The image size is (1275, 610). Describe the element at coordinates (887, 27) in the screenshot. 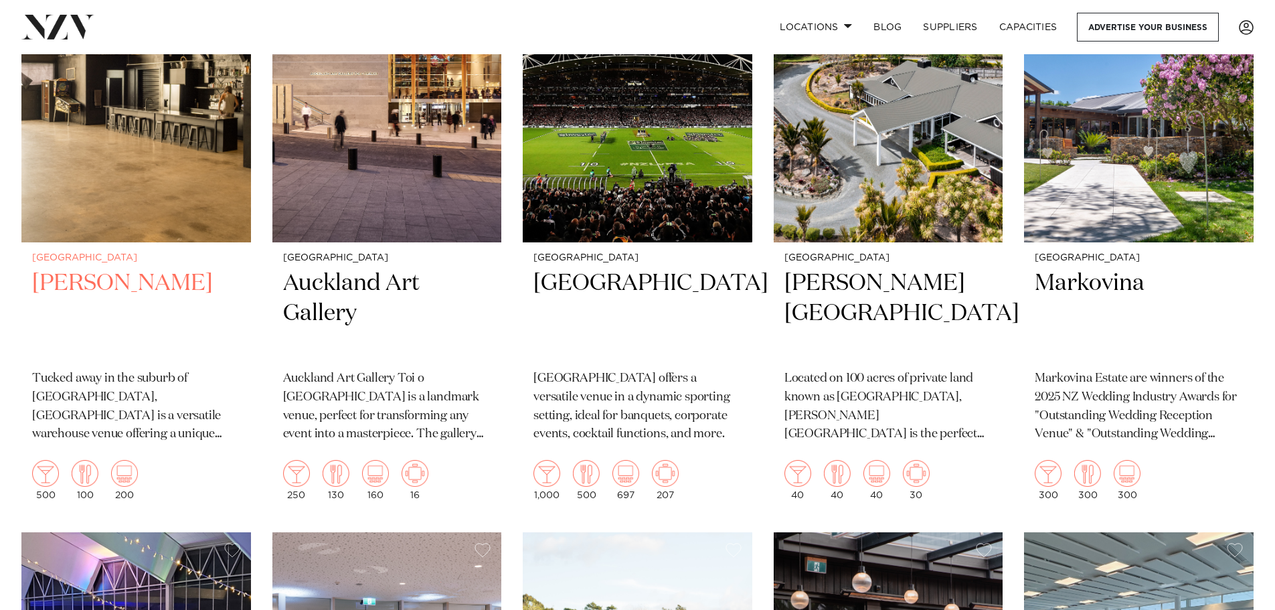

I see `a: BLOG` at that location.